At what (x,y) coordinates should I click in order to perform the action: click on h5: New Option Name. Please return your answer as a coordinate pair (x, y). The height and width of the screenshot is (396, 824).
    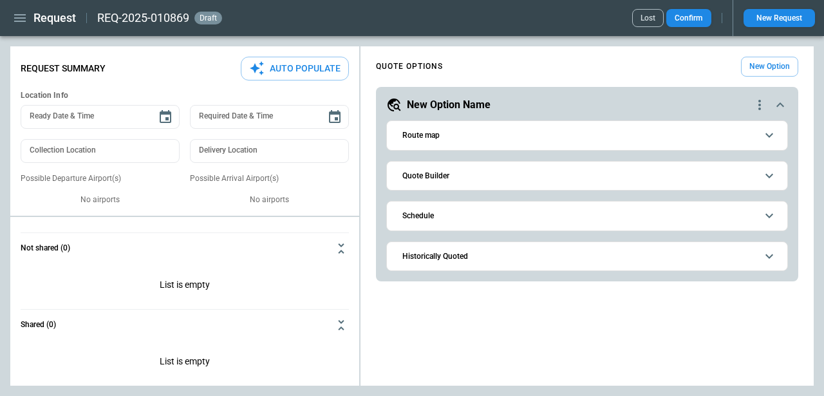
    Looking at the image, I should click on (449, 105).